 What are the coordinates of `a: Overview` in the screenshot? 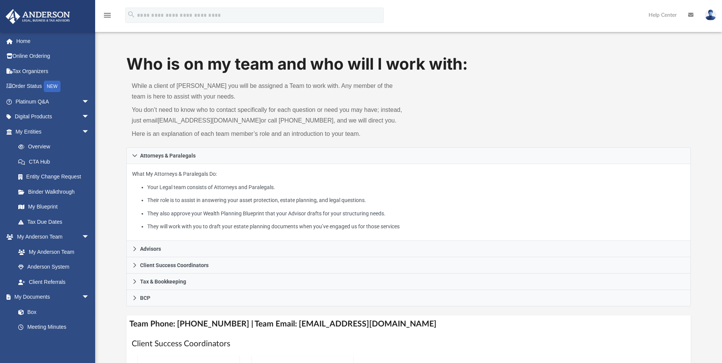 It's located at (56, 147).